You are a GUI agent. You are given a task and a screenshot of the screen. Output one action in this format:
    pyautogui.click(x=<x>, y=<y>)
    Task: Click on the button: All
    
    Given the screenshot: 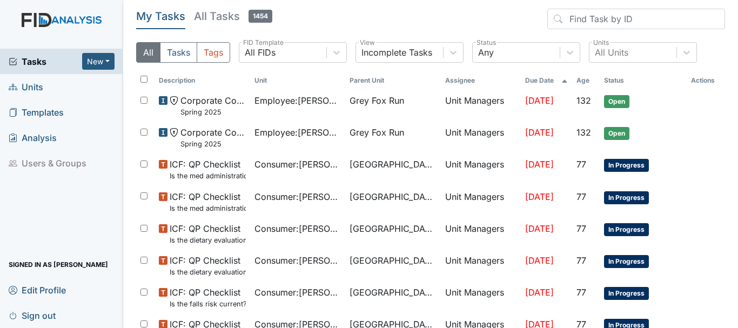 What is the action you would take?
    pyautogui.click(x=148, y=52)
    